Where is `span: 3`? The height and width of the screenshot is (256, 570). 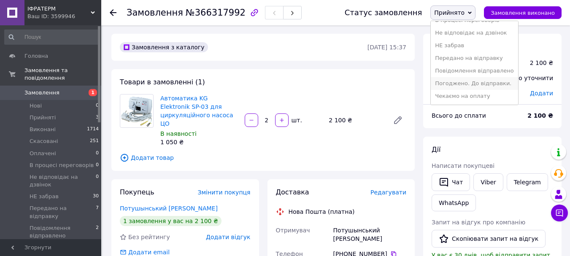 span: 3 is located at coordinates (97, 118).